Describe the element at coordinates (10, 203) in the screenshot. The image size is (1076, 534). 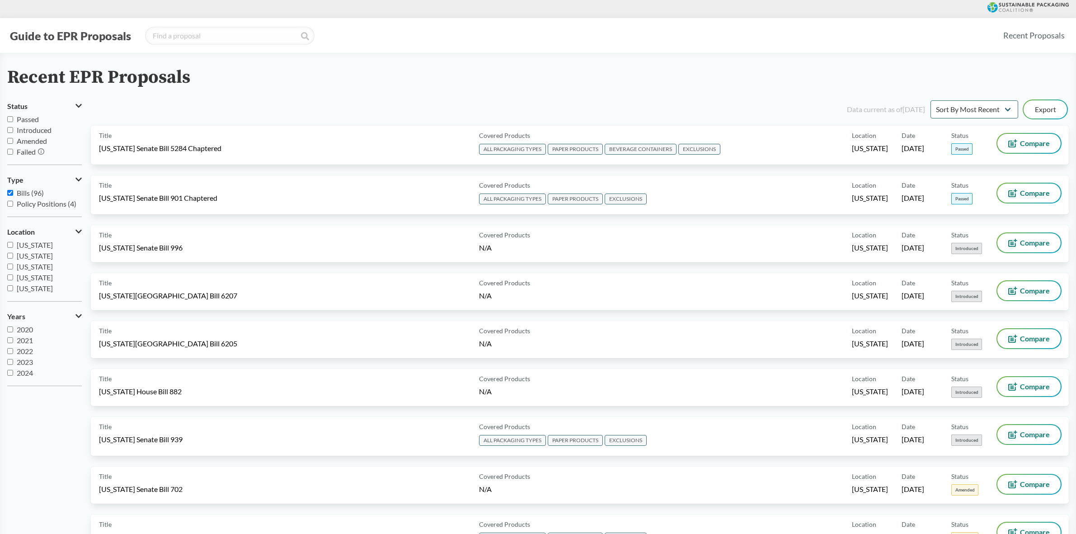
I see `input: Policy Positions (4)` at that location.